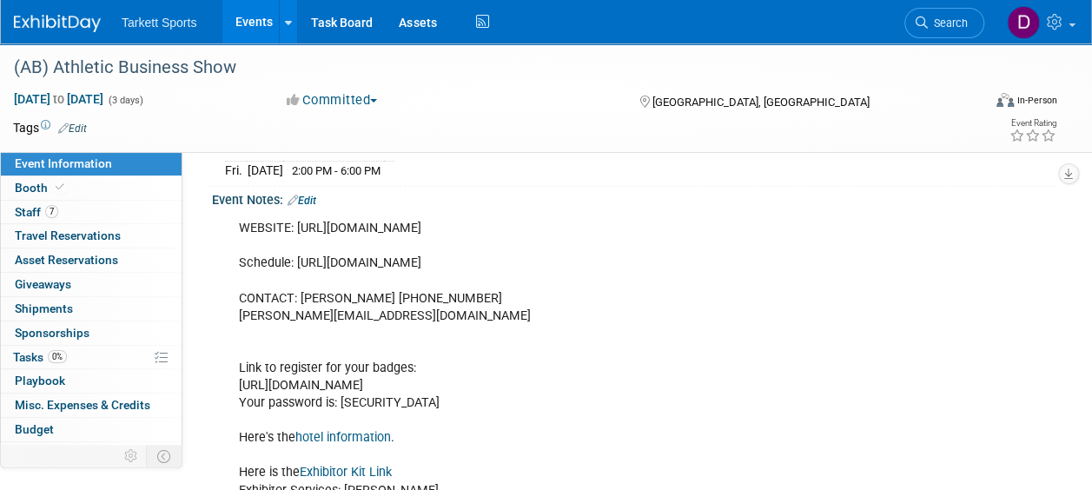 This screenshot has width=1092, height=490. I want to click on a: Event Information, so click(91, 163).